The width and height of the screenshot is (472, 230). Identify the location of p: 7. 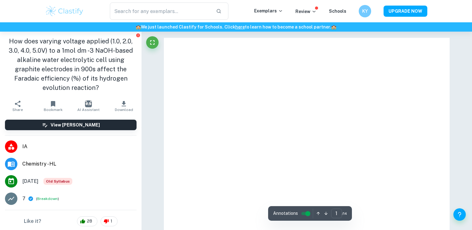
(24, 199).